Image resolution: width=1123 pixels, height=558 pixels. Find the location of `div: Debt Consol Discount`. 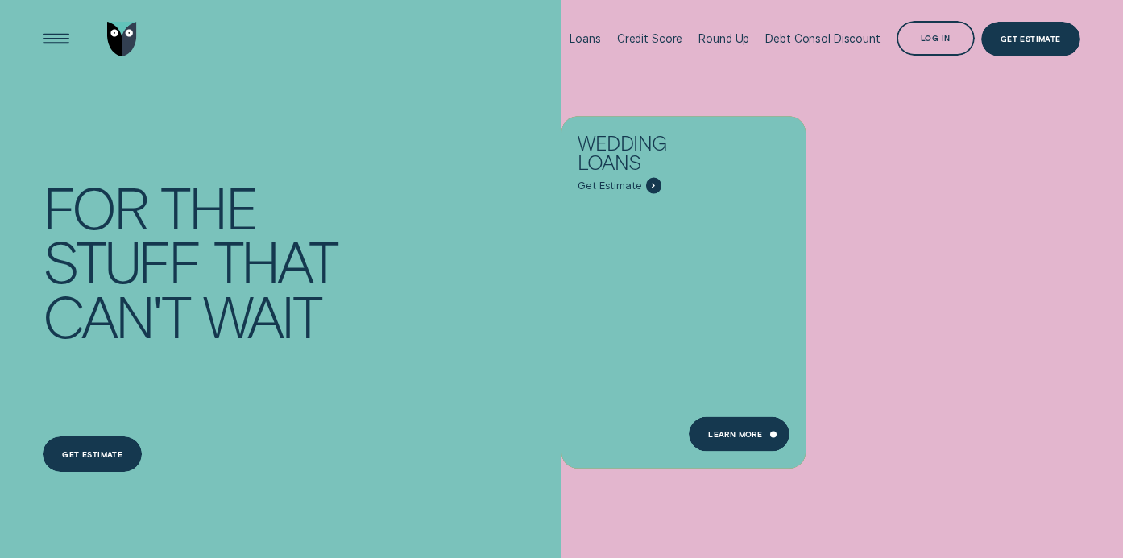

div: Debt Consol Discount is located at coordinates (823, 39).